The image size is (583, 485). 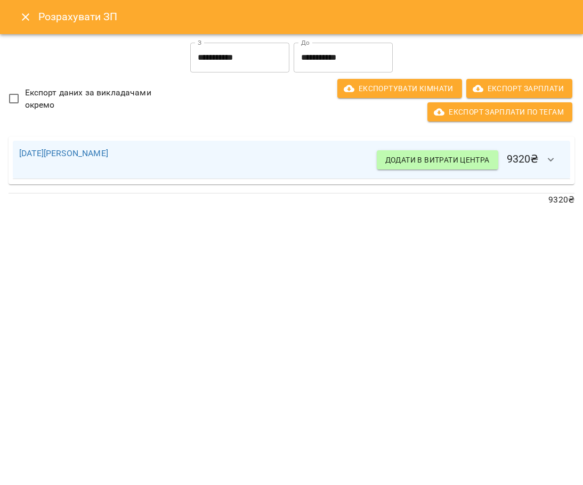 What do you see at coordinates (519, 88) in the screenshot?
I see `button: Експорт Зарплати` at bounding box center [519, 88].